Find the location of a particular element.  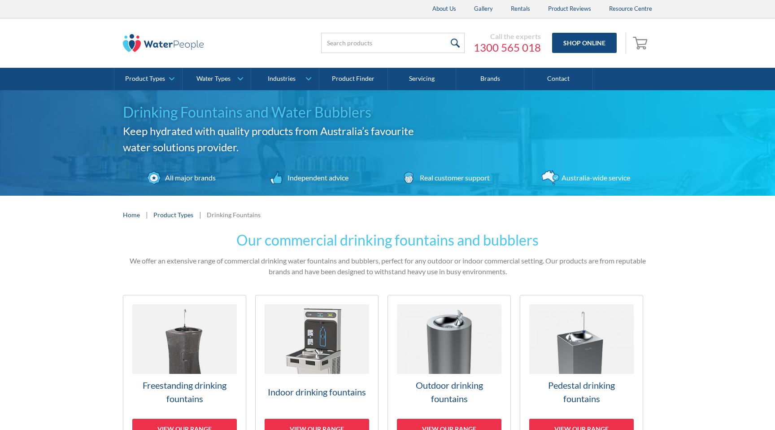

h2: Keep hydrated with quality products from Australia’s favourite water solutions provider. is located at coordinates (275, 139).